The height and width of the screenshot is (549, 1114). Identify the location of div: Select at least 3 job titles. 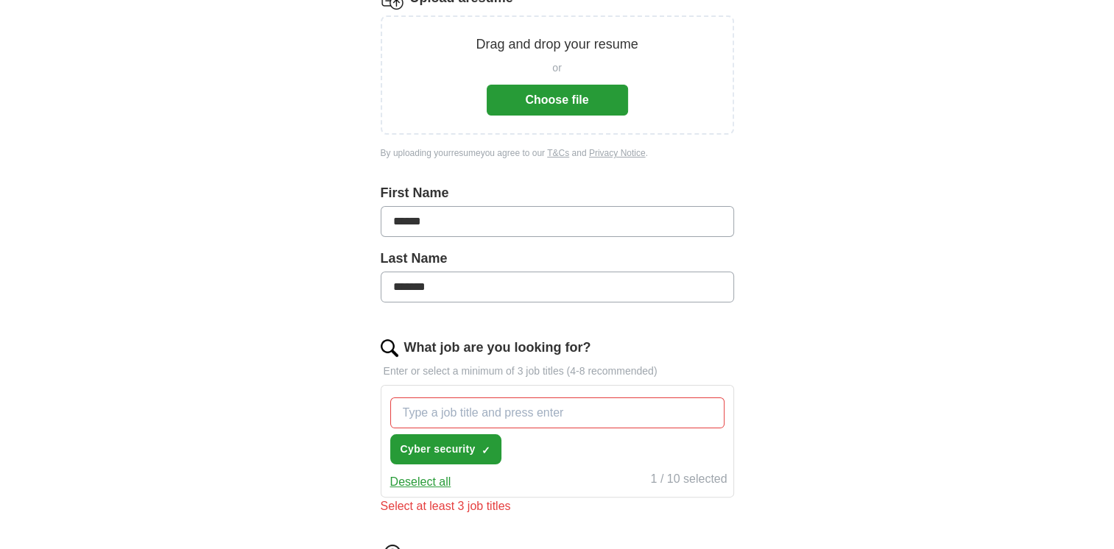
(557, 506).